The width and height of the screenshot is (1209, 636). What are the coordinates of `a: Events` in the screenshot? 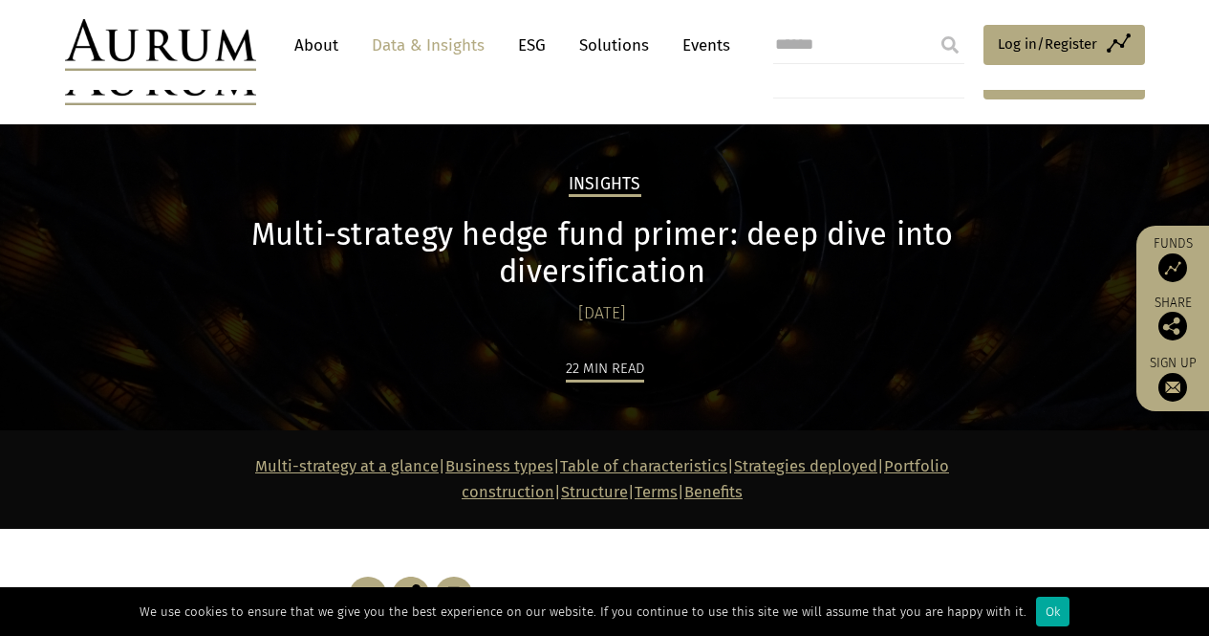 It's located at (702, 45).